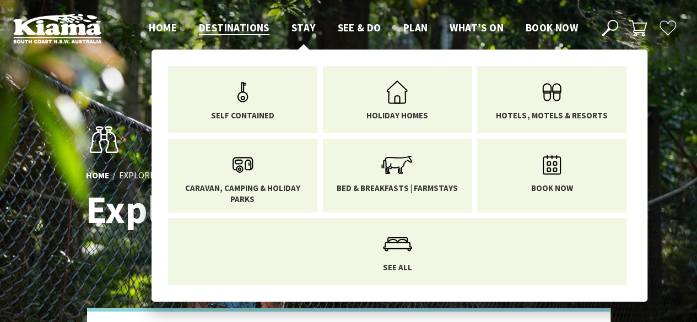 The width and height of the screenshot is (697, 322). What do you see at coordinates (397, 189) in the screenshot?
I see `span: Bed & Breakfasts | Farmstays` at bounding box center [397, 189].